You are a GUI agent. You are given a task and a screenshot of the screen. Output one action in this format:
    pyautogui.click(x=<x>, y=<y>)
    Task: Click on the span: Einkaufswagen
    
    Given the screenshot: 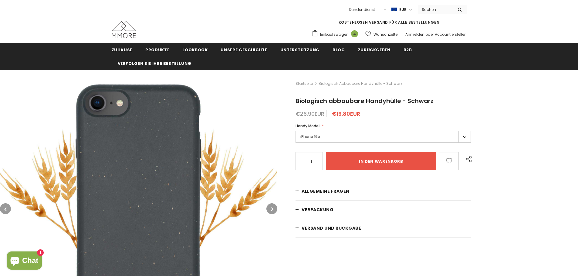 What is the action you would take?
    pyautogui.click(x=334, y=35)
    